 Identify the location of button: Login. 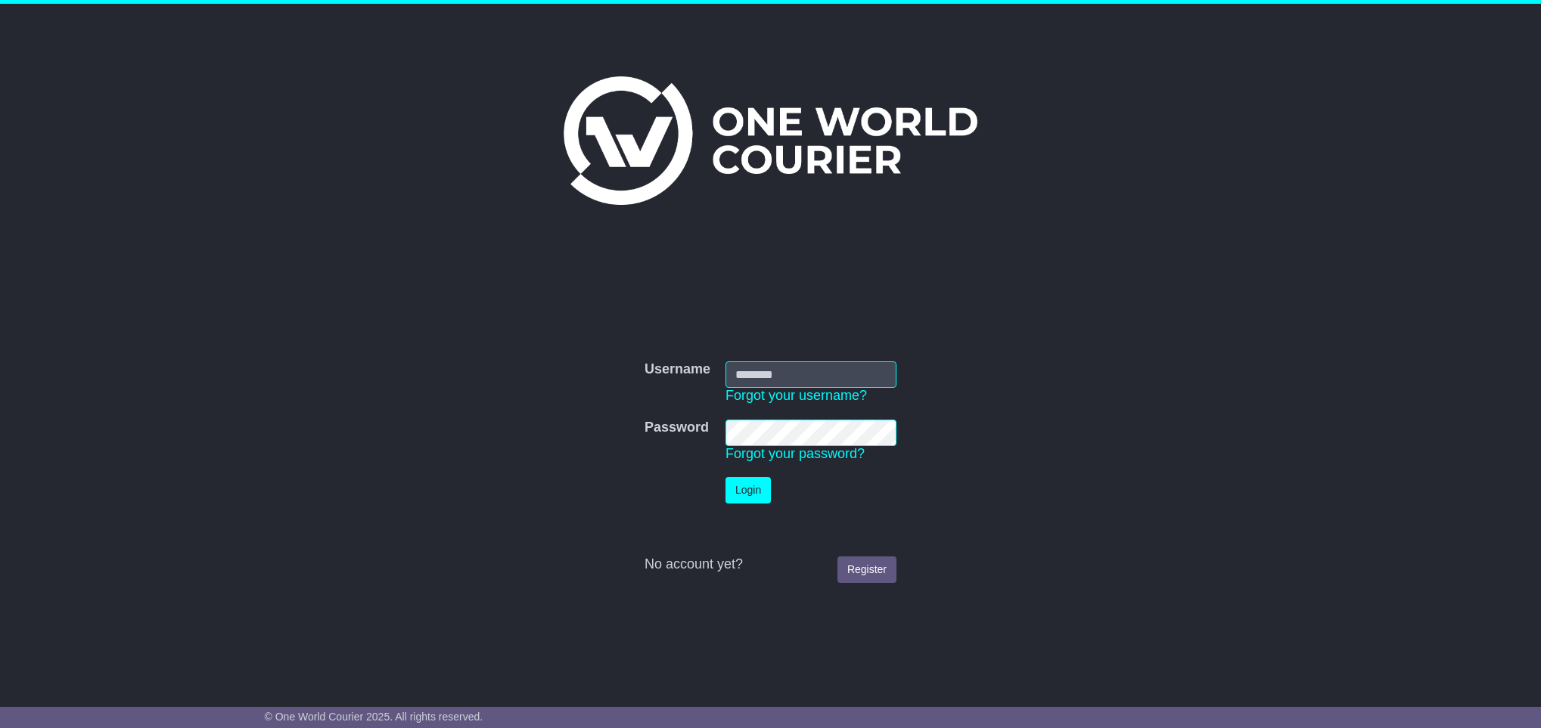
(748, 490).